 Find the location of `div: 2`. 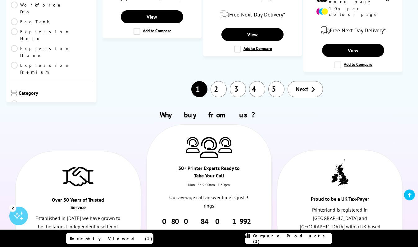

div: 2 is located at coordinates (13, 208).